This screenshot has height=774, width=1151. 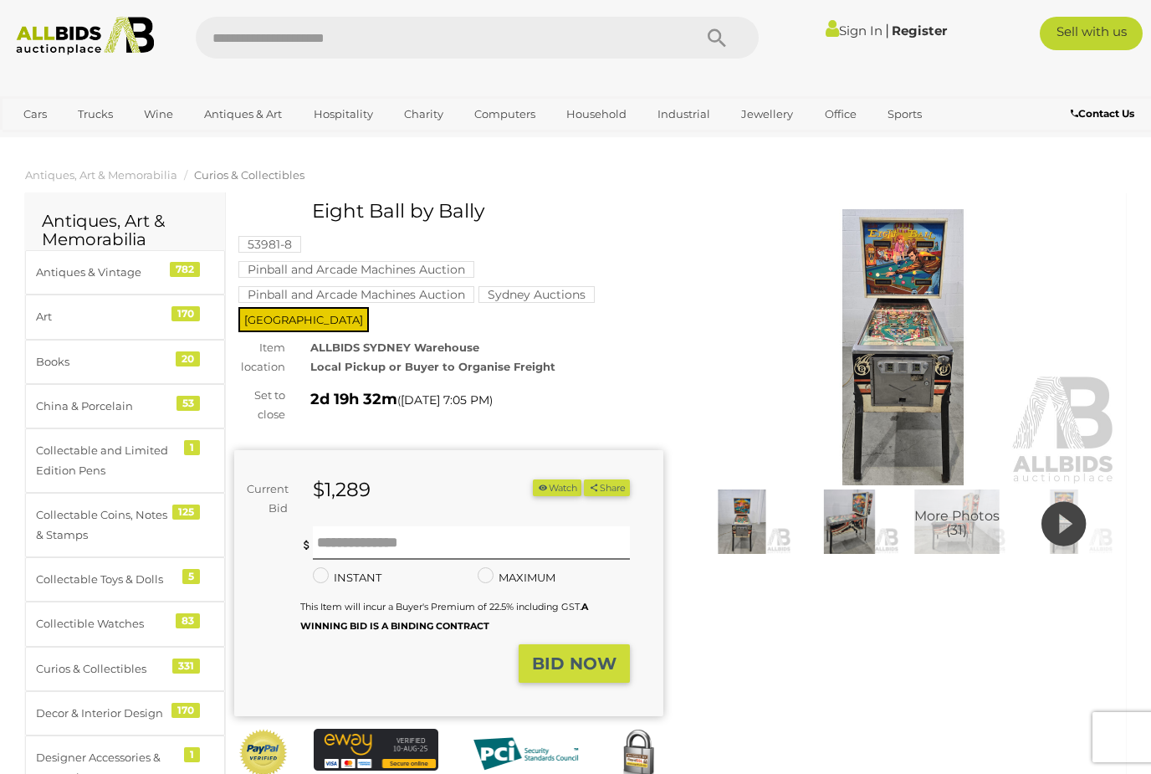 What do you see at coordinates (451, 211) in the screenshot?
I see `h1: Eight Ball by Bally` at bounding box center [451, 211].